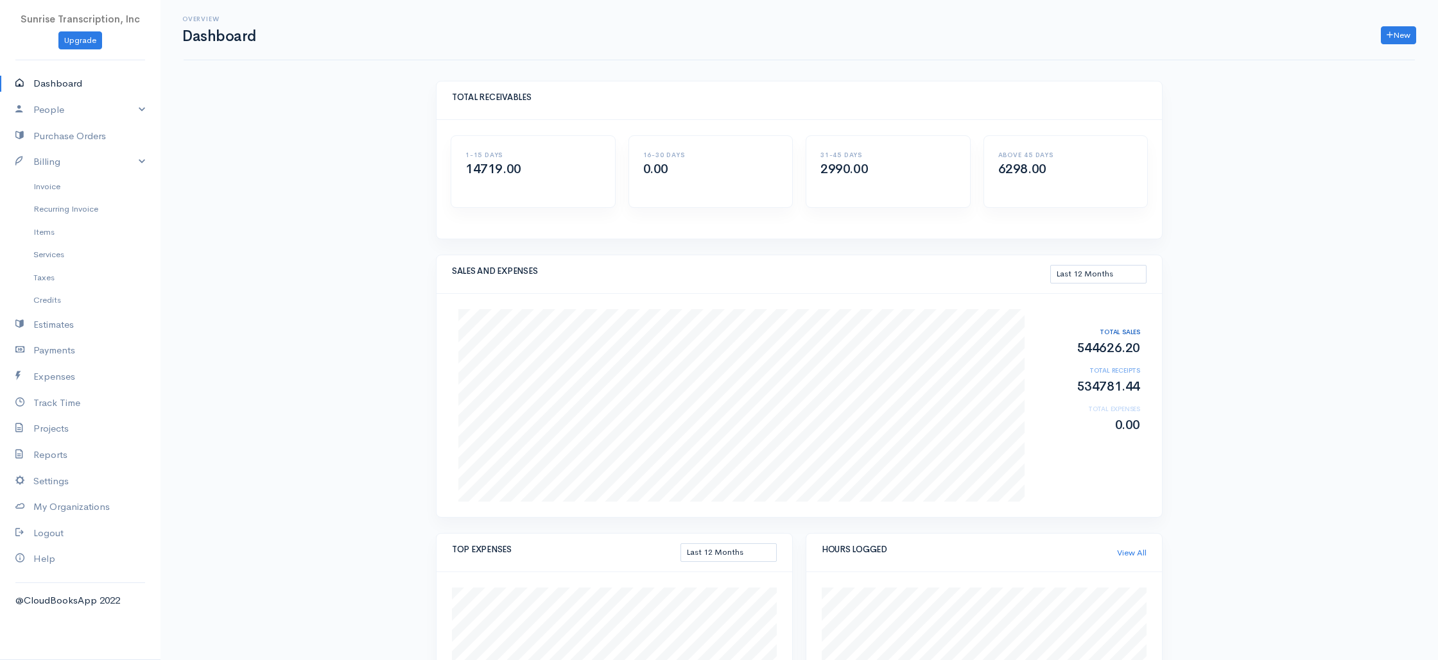 The height and width of the screenshot is (660, 1438). Describe the element at coordinates (1088, 426) in the screenshot. I see `h2: 0.00` at that location.